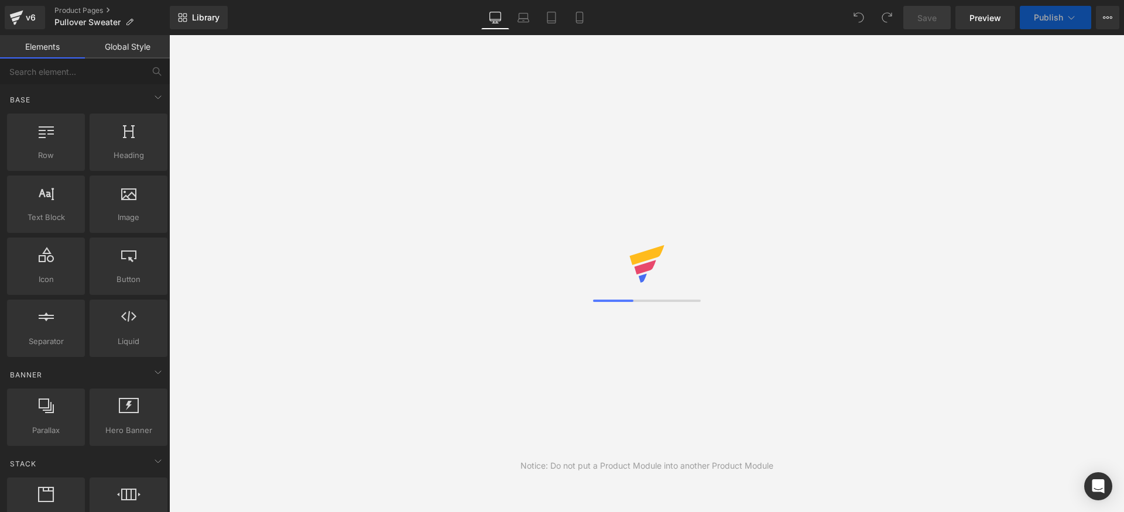 The height and width of the screenshot is (512, 1124). I want to click on button: Redo, so click(887, 18).